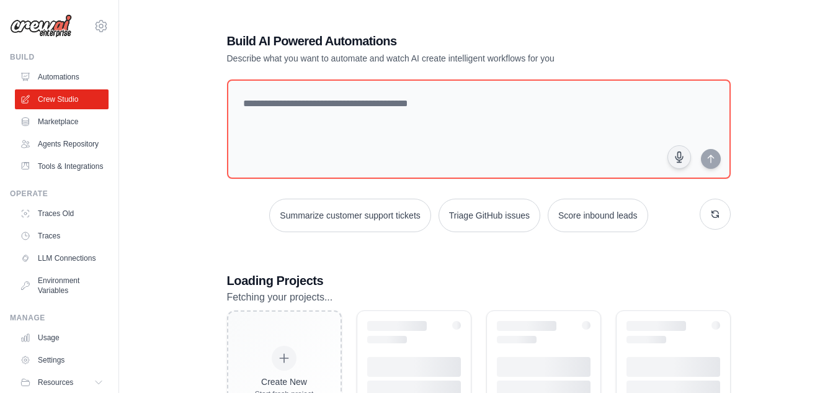 This screenshot has height=393, width=838. What do you see at coordinates (61, 122) in the screenshot?
I see `a: Marketplace` at bounding box center [61, 122].